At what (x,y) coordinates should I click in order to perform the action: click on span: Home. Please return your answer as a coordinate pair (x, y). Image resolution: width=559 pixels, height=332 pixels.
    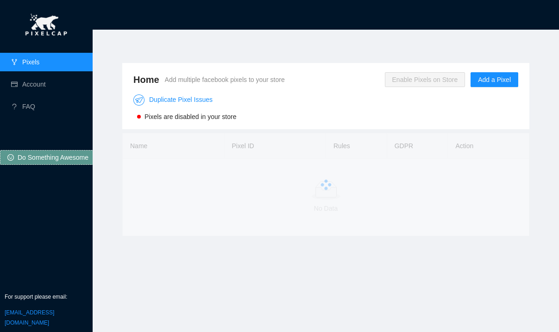
    Looking at the image, I should click on (146, 80).